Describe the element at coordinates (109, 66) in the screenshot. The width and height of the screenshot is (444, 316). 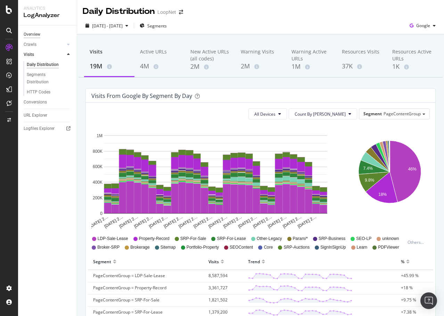
I see `div: 19M` at that location.